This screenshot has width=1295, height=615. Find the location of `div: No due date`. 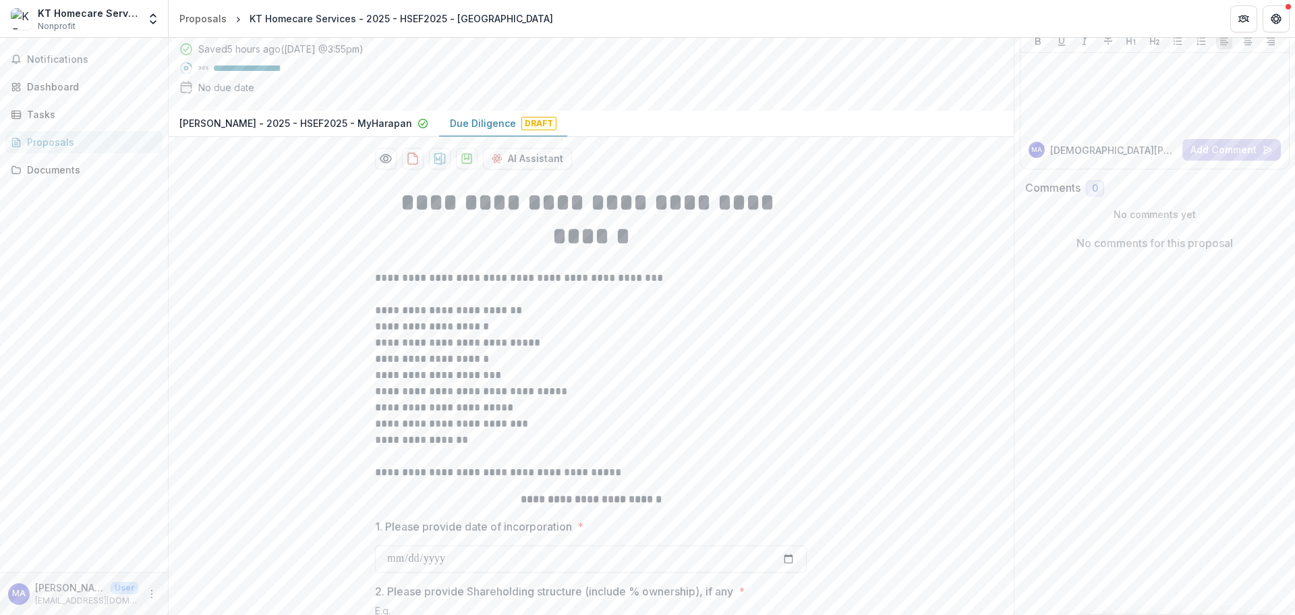

div: No due date is located at coordinates (226, 87).